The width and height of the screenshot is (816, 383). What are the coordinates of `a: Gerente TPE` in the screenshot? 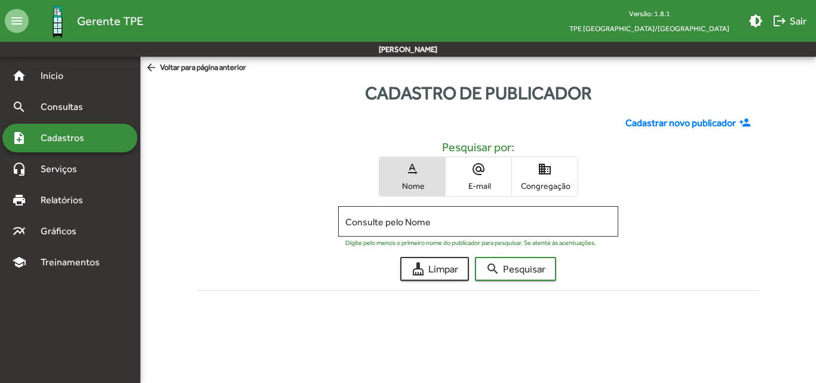 It's located at (86, 21).